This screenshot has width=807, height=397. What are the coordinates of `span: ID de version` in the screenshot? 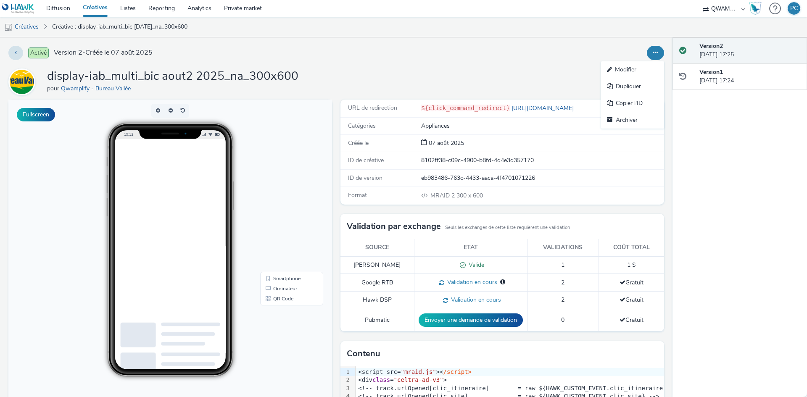 It's located at (365, 178).